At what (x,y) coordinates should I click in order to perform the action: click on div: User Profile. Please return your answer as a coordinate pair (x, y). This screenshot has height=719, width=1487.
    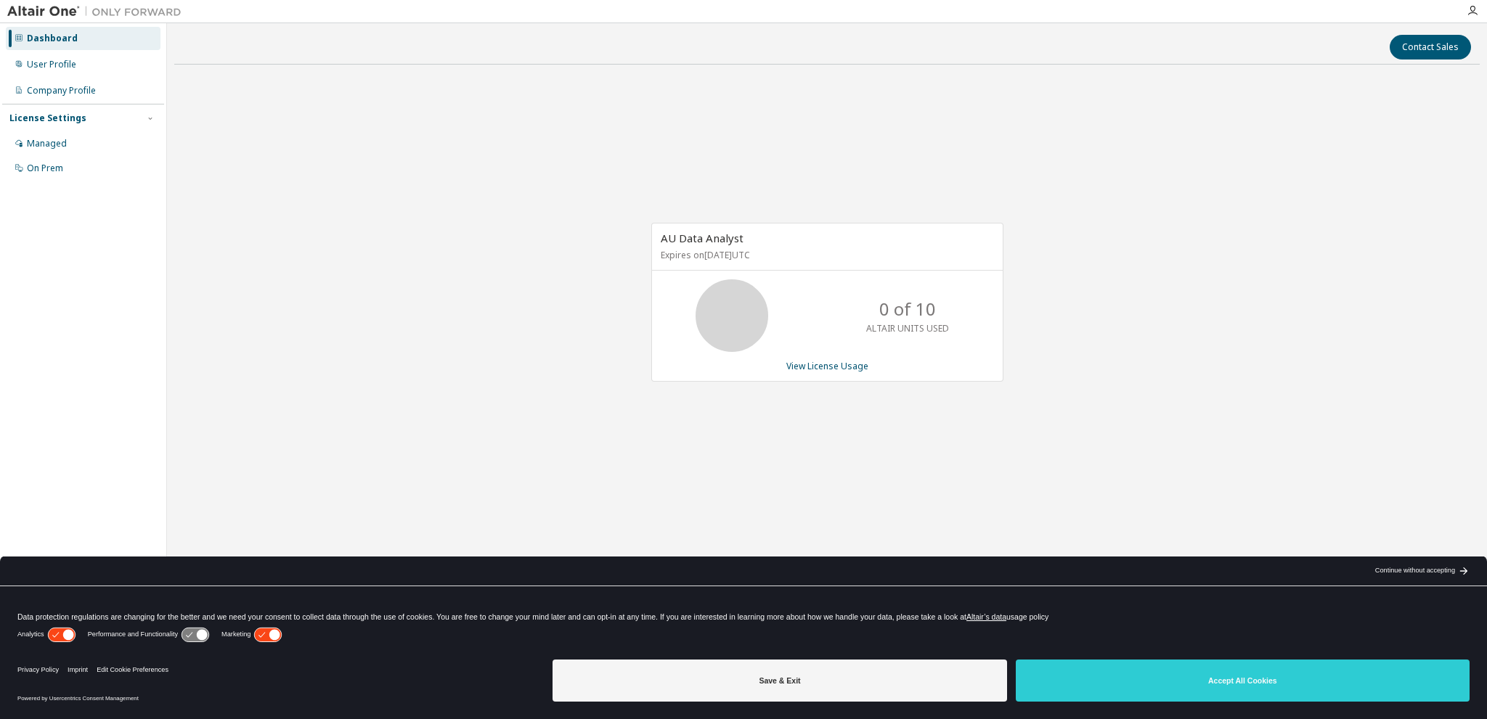
    Looking at the image, I should click on (52, 65).